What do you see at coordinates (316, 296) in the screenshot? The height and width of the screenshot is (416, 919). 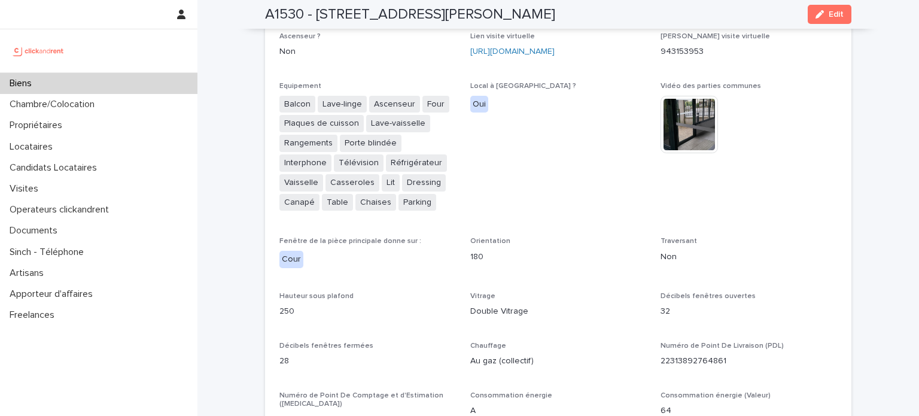 I see `span: Hauteur sous plafond` at bounding box center [316, 296].